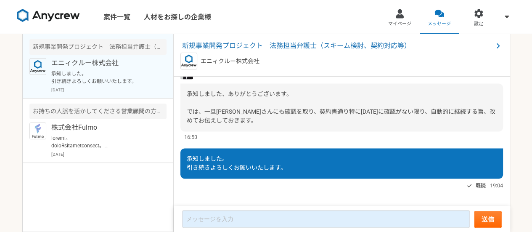 Image resolution: width=532 pixels, height=232 pixels. I want to click on span: 19:04, so click(496, 185).